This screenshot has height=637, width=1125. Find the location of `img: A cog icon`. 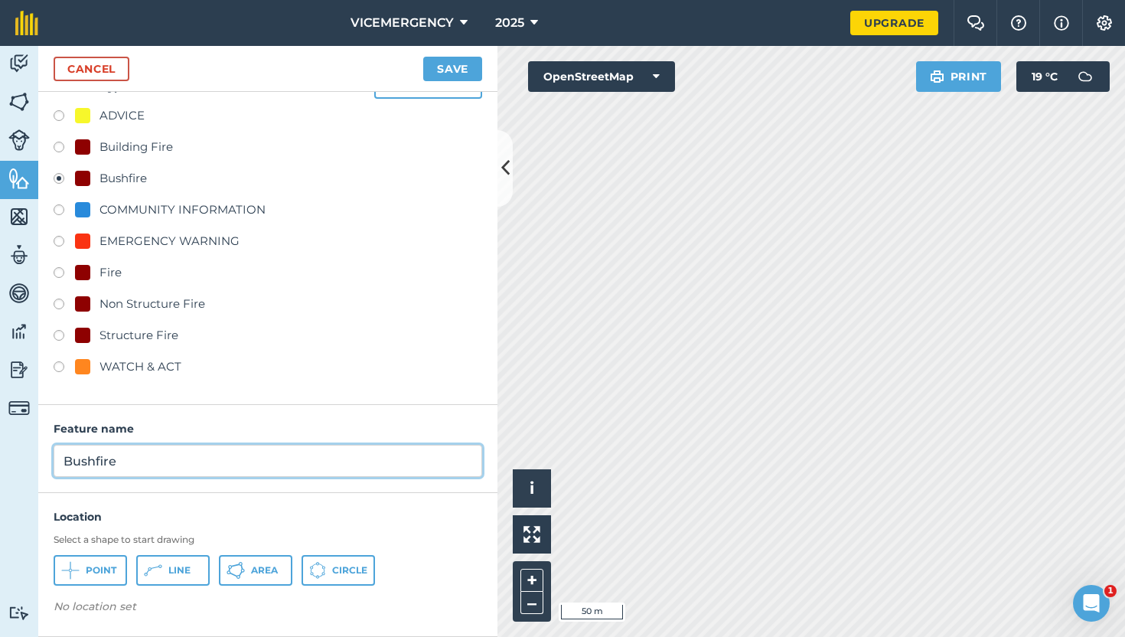

img: A cog icon is located at coordinates (1105, 23).